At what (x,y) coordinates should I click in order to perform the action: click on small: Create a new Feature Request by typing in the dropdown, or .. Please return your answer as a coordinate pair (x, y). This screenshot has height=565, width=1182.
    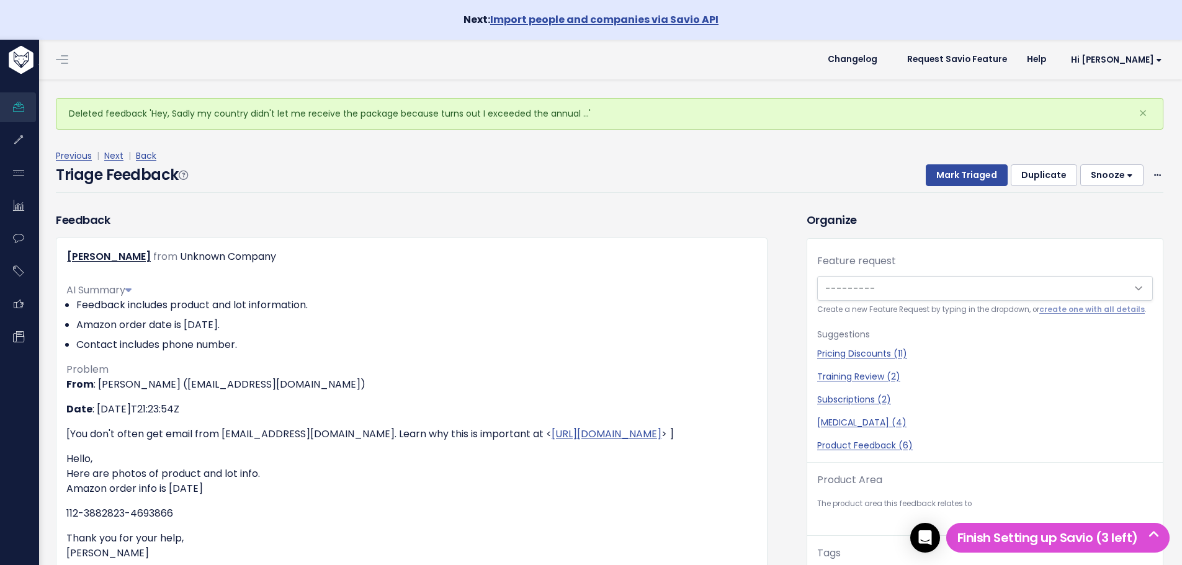
    Looking at the image, I should click on (985, 310).